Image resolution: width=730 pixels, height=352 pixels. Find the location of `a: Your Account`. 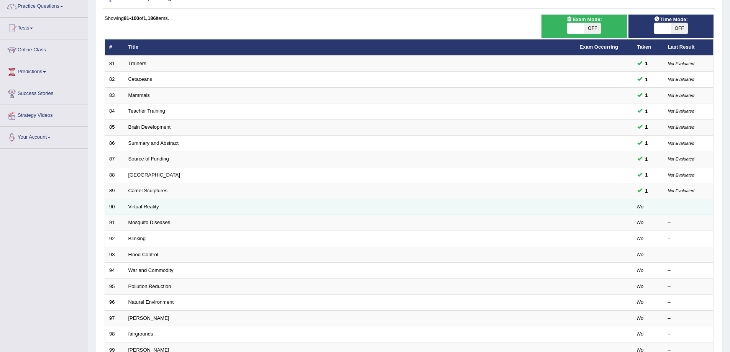

a: Your Account is located at coordinates (44, 136).